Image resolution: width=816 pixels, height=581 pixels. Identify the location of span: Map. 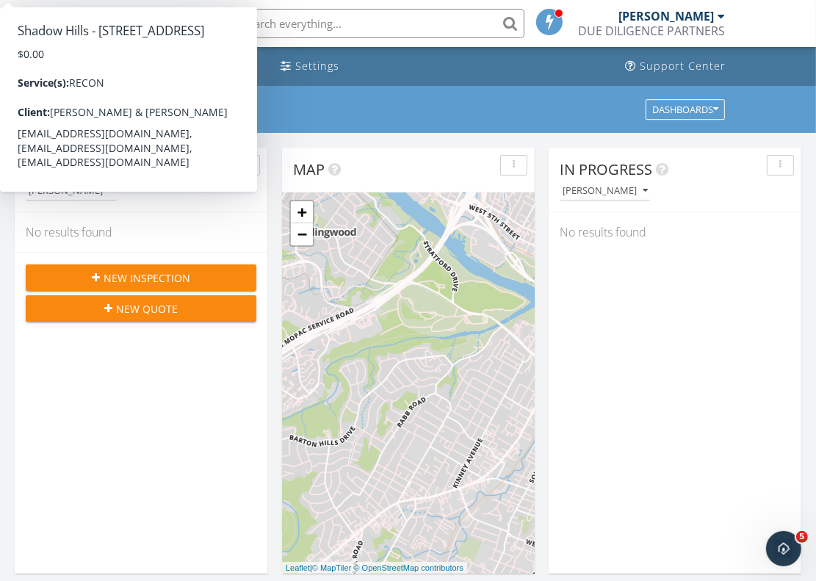
(308, 169).